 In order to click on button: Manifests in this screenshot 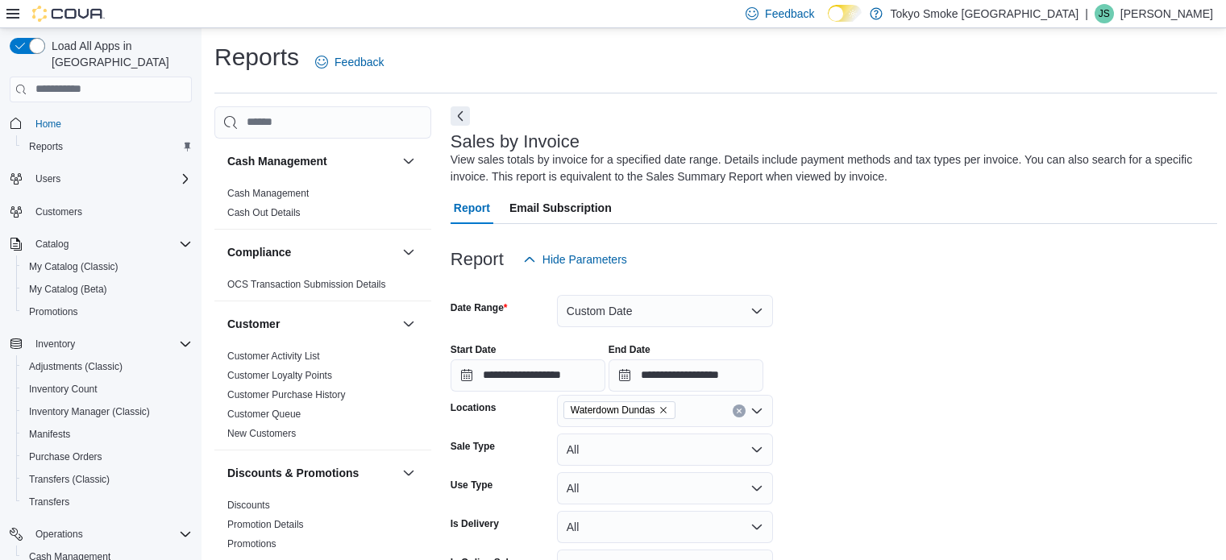, I will do `click(107, 434)`.